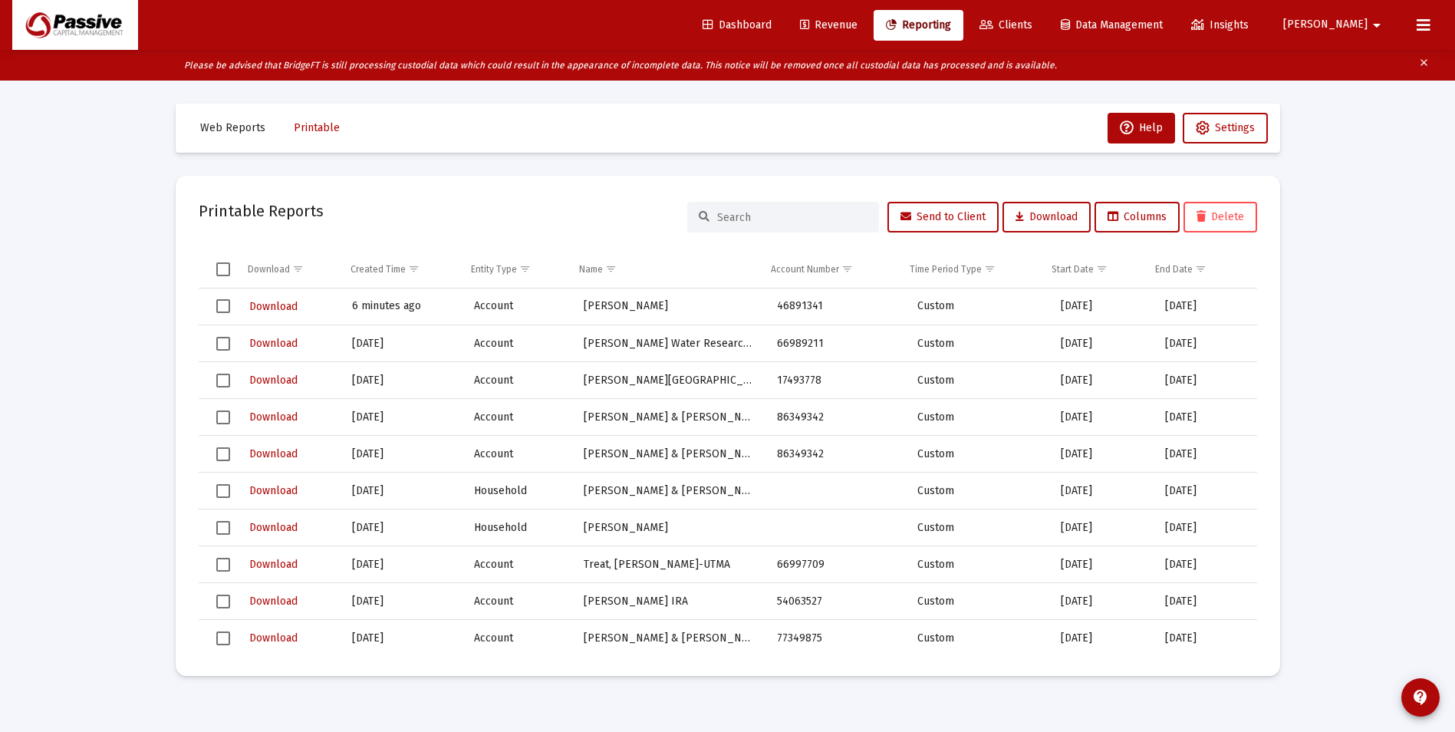 The width and height of the screenshot is (1455, 732). Describe the element at coordinates (232, 127) in the screenshot. I see `span: Web Reports` at that location.